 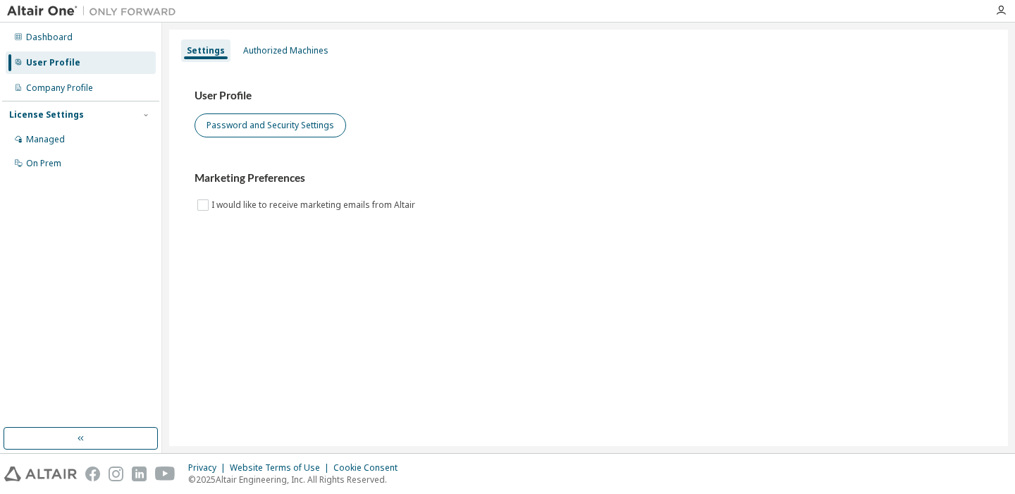 I want to click on div: User Profile, so click(x=53, y=63).